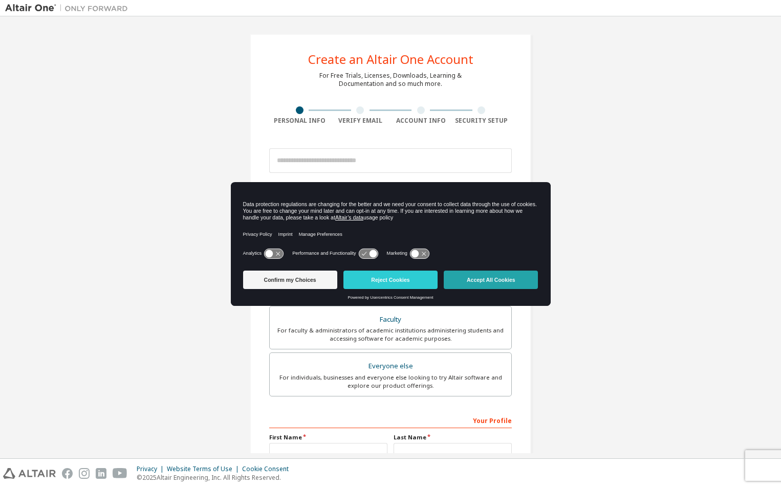  What do you see at coordinates (268, 469) in the screenshot?
I see `div: Cookie Consent` at bounding box center [268, 469].